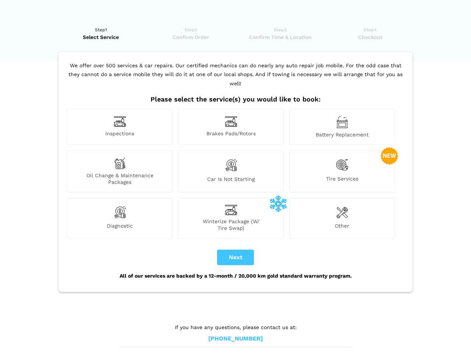  Describe the element at coordinates (101, 33) in the screenshot. I see `a: Step1` at that location.